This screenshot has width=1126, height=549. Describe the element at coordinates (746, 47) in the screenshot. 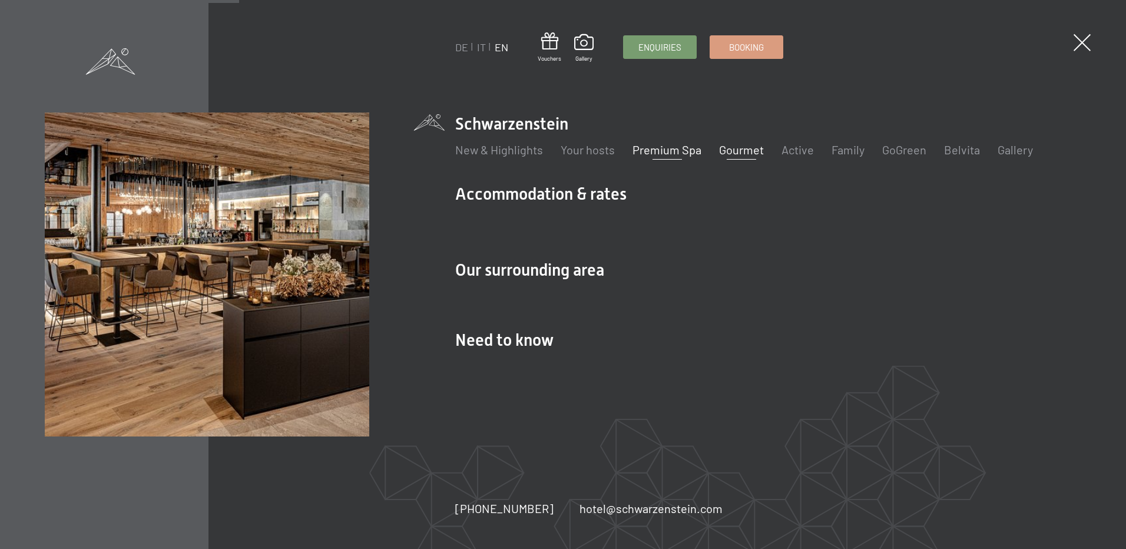

I see `a: Booking` at that location.